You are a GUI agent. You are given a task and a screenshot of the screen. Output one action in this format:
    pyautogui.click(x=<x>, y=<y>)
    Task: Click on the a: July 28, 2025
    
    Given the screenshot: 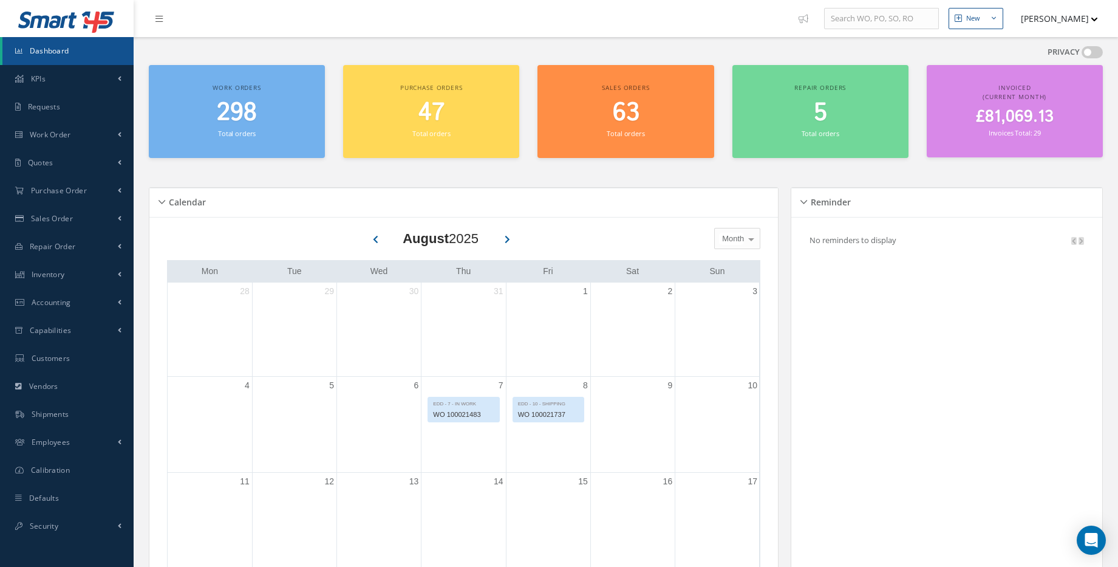 What is the action you would take?
    pyautogui.click(x=245, y=291)
    